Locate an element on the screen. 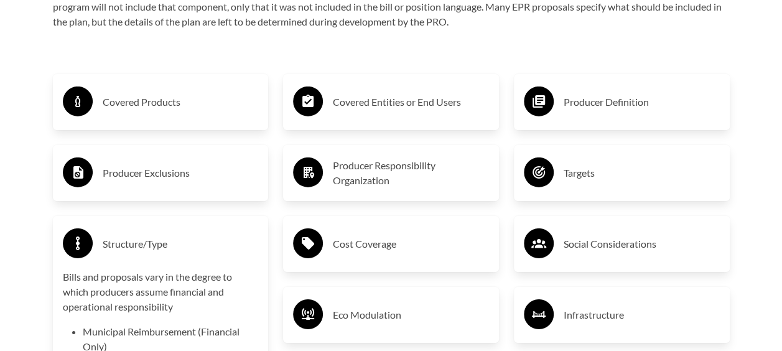 The height and width of the screenshot is (351, 782). h3: Producer Responsibility Organization is located at coordinates (411, 173).